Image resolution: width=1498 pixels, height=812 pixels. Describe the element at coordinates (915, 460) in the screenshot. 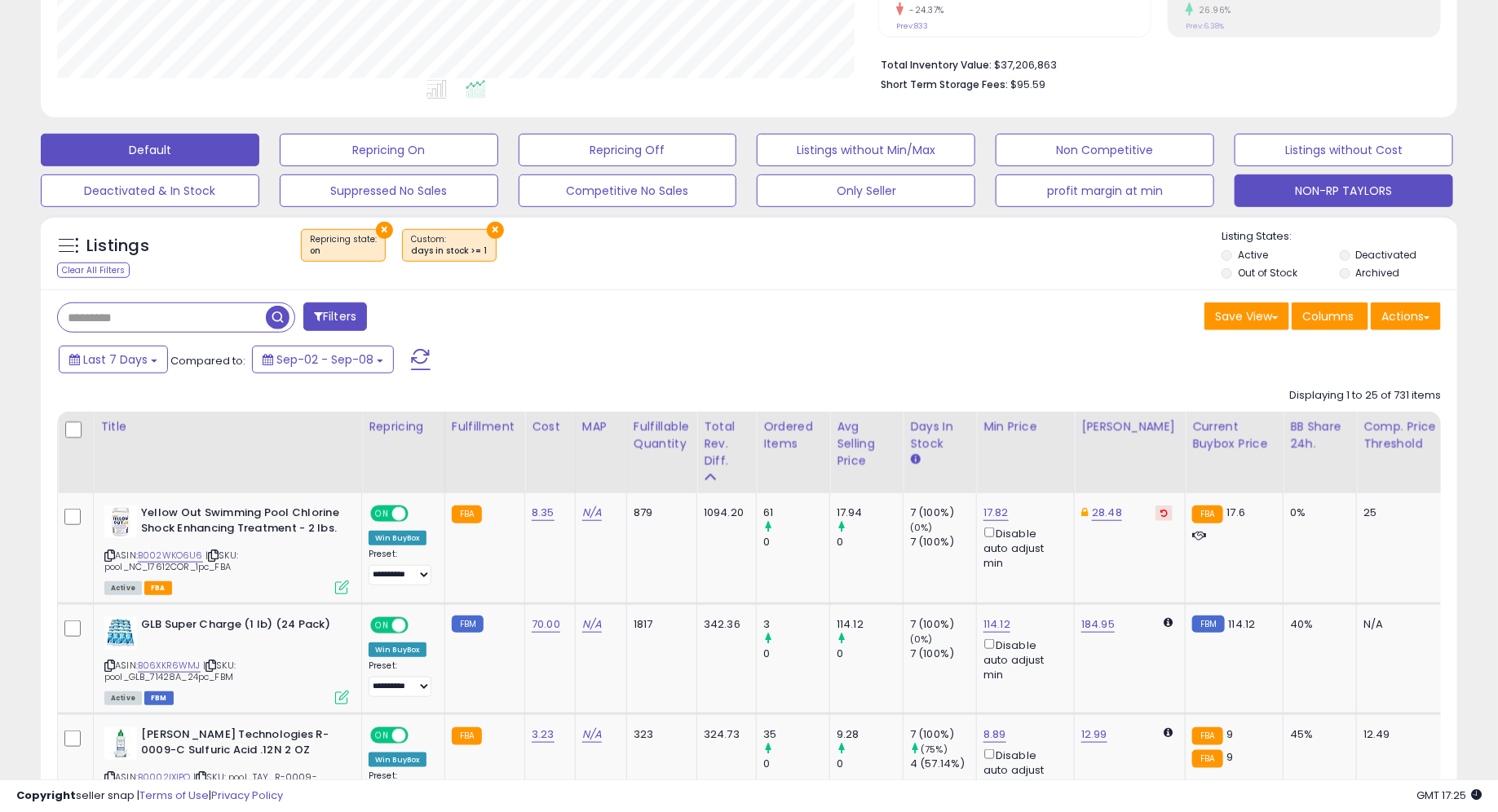

I see `small: Days In Stock.` at that location.